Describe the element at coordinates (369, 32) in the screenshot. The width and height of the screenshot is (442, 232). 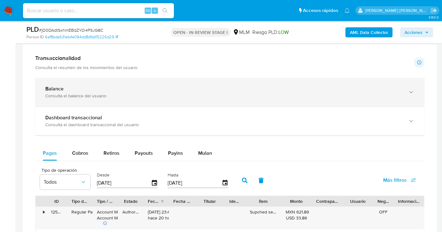
I see `b: AML Data Collector` at that location.